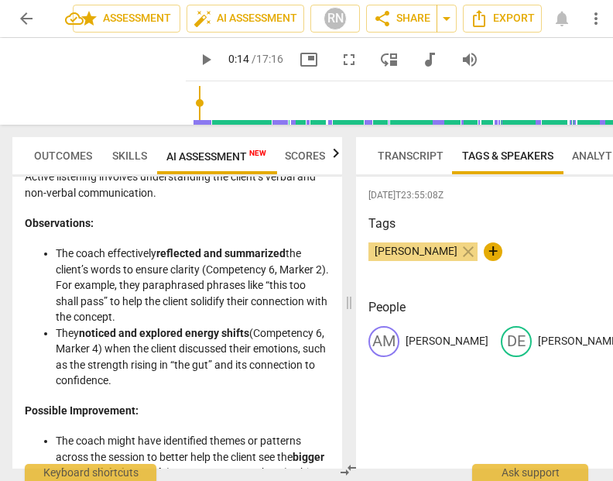  I want to click on li: They (Competency 6, Marker 4) when the client discussed their emotions, such as the strength risi..., so click(193, 357).